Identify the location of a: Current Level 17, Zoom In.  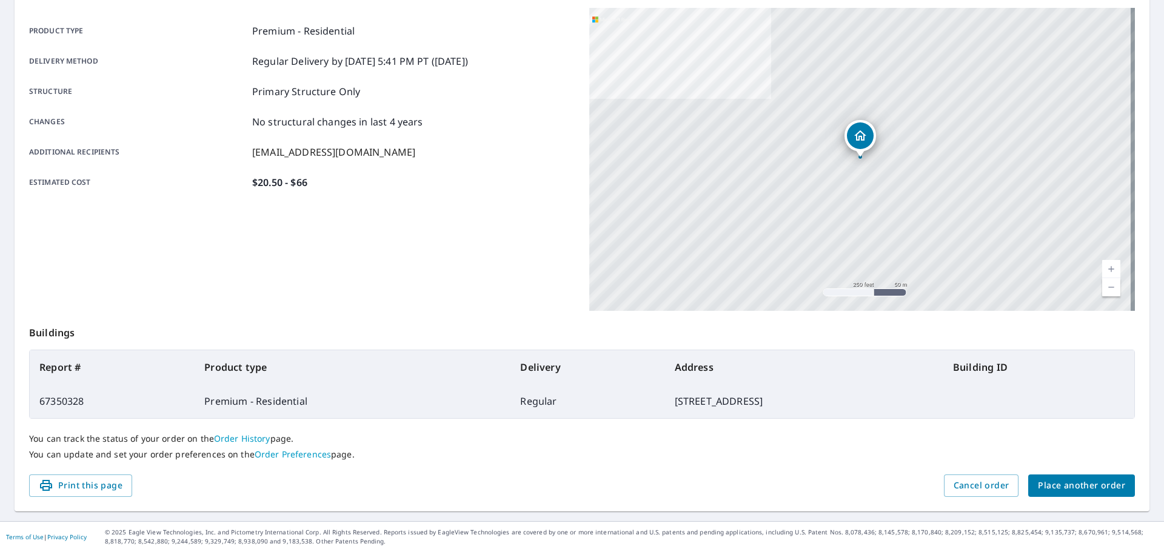
(1111, 269).